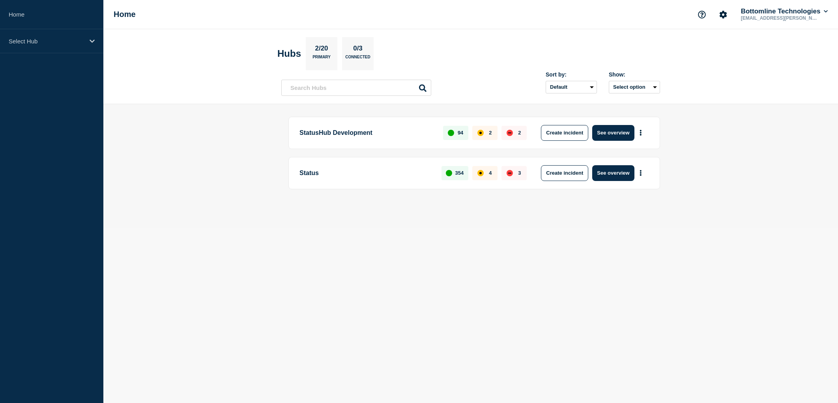 This screenshot has height=403, width=838. Describe the element at coordinates (723, 15) in the screenshot. I see `button: Account settings` at that location.